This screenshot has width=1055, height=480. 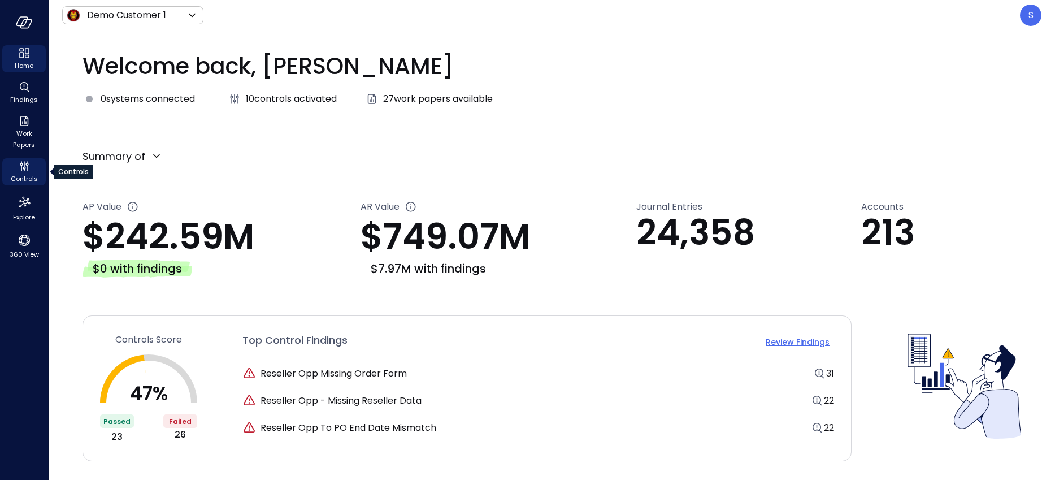 What do you see at coordinates (830, 373) in the screenshot?
I see `a: 31` at bounding box center [830, 373].